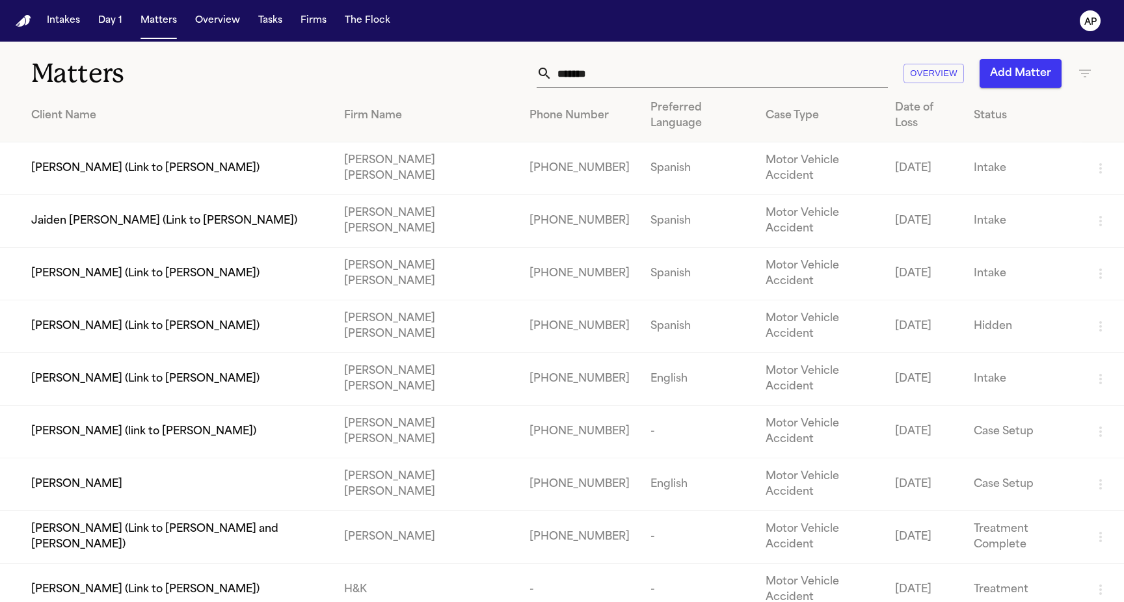  Describe the element at coordinates (1022, 116) in the screenshot. I see `div: Status` at that location.